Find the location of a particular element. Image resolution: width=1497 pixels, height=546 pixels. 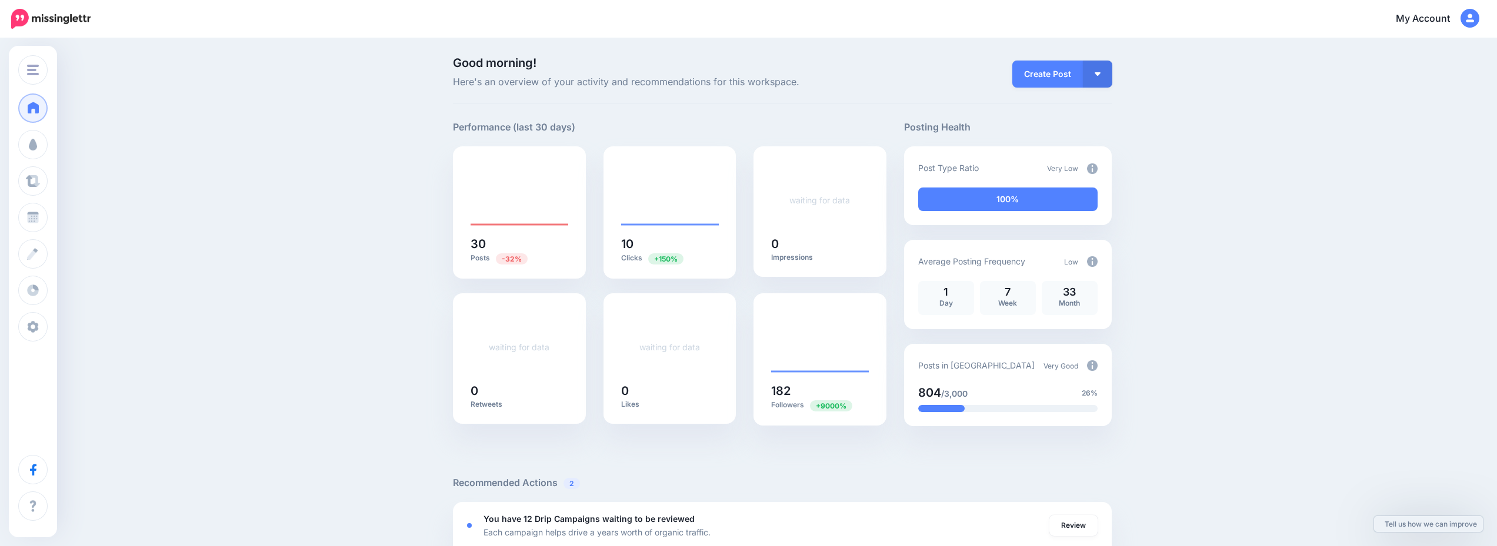

div: <div class='status-dot small red margin-right'></div>Error is located at coordinates (469, 526).